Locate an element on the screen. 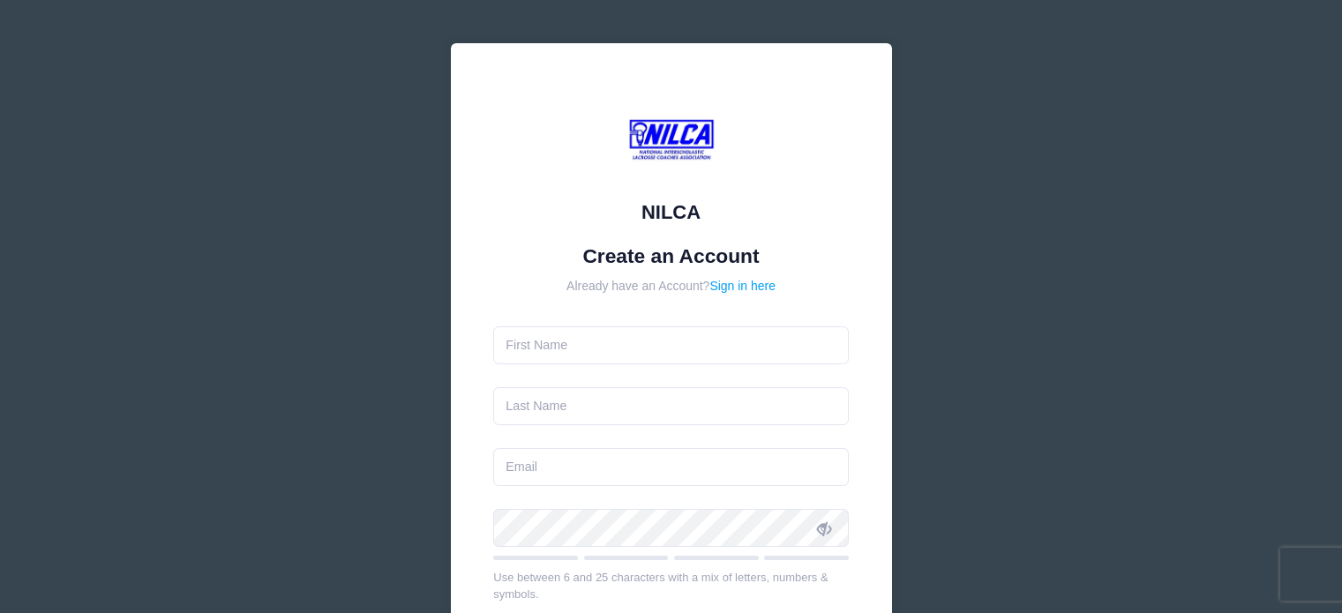 This screenshot has height=613, width=1342. div: Already have an Account? is located at coordinates (671, 286).